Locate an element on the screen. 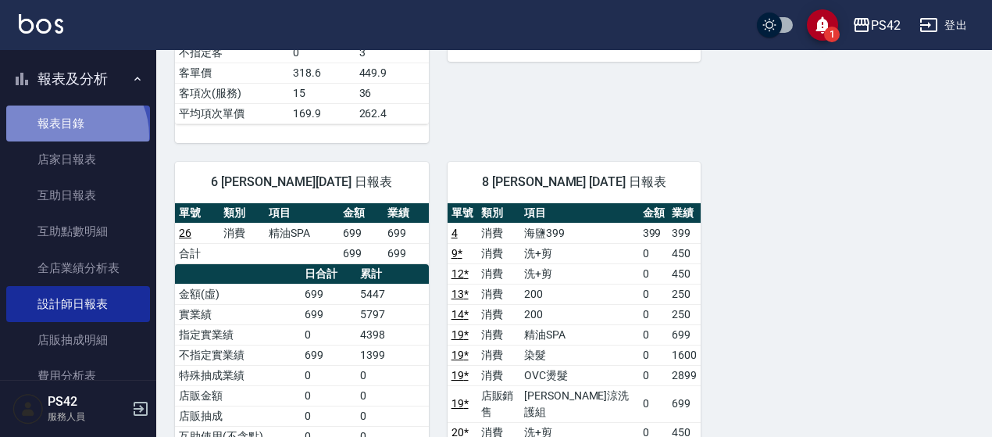  td: 449.9 is located at coordinates (392, 73).